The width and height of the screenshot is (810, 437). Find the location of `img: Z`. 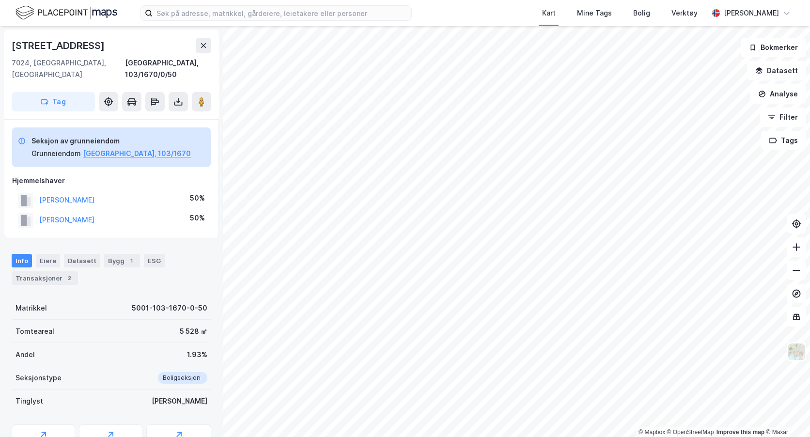

img: Z is located at coordinates (796, 352).